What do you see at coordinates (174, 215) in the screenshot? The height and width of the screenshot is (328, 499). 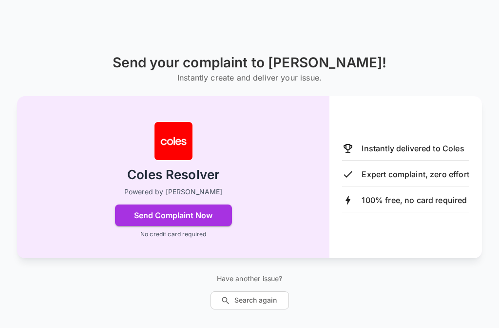 I see `button: Send Complaint Now` at bounding box center [174, 215].